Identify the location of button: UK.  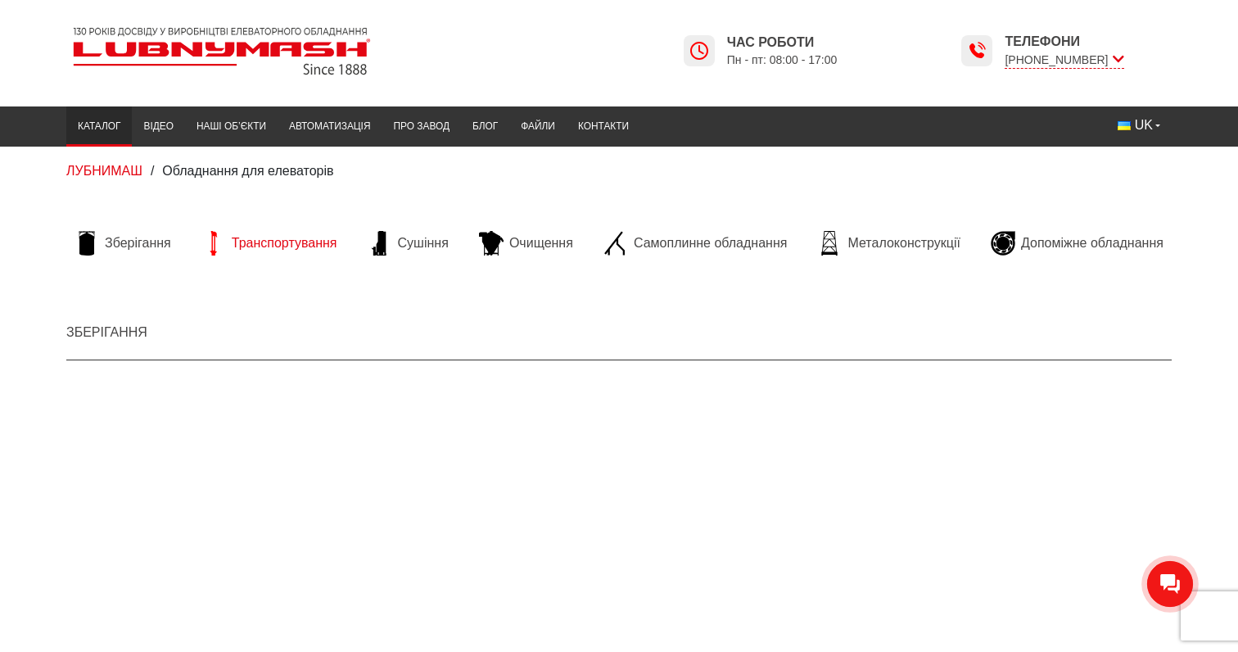
(1139, 125).